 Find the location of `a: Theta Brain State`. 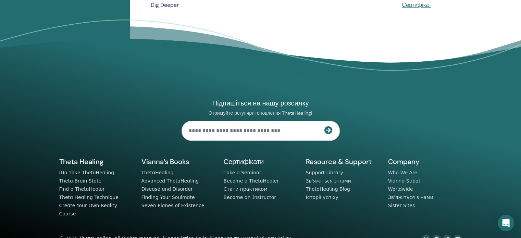

a: Theta Brain State is located at coordinates (81, 181).